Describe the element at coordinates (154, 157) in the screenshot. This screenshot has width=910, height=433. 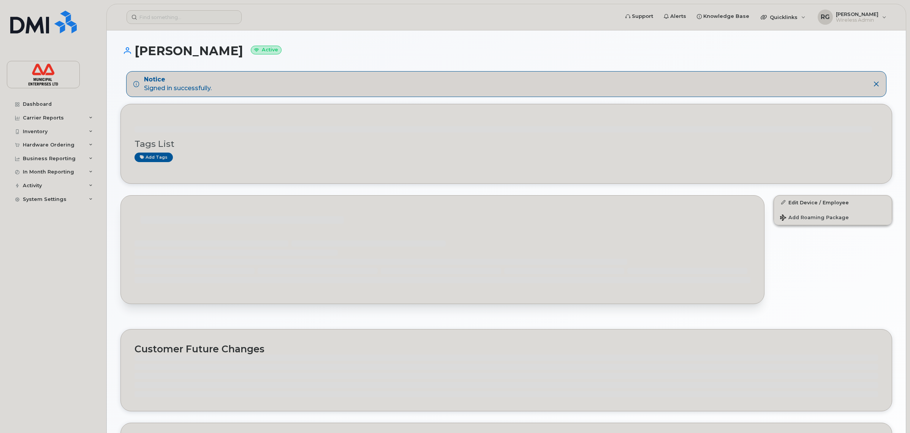
I see `a: Add tags` at that location.